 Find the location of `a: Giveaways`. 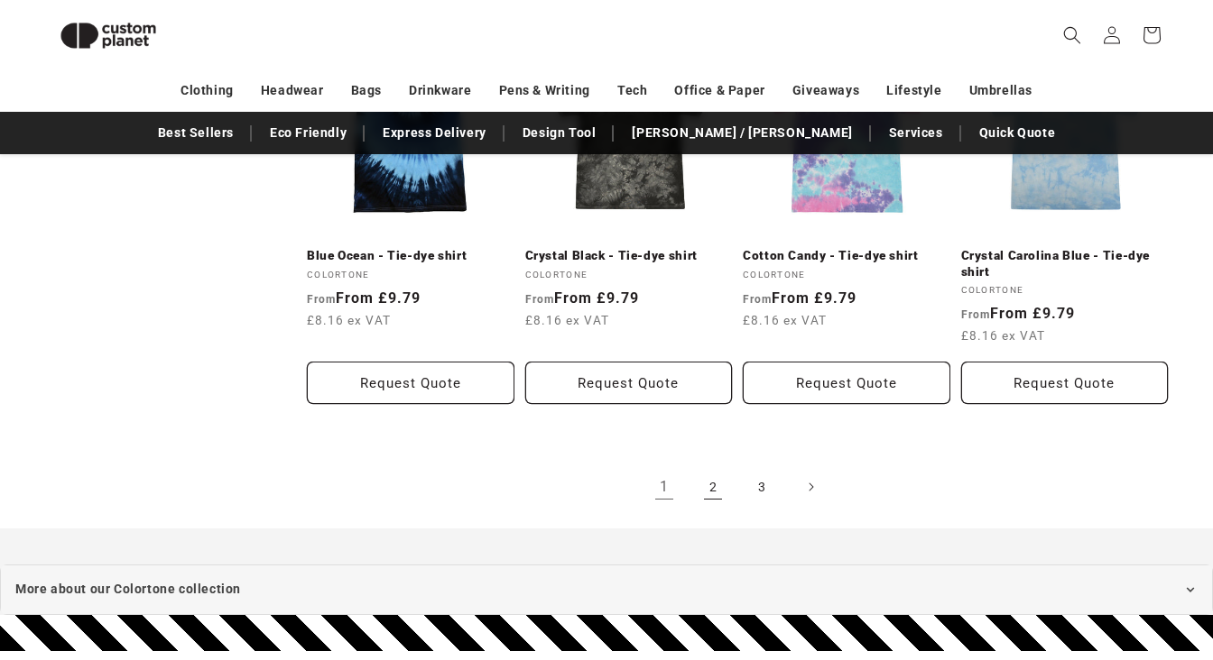

a: Giveaways is located at coordinates (826, 90).